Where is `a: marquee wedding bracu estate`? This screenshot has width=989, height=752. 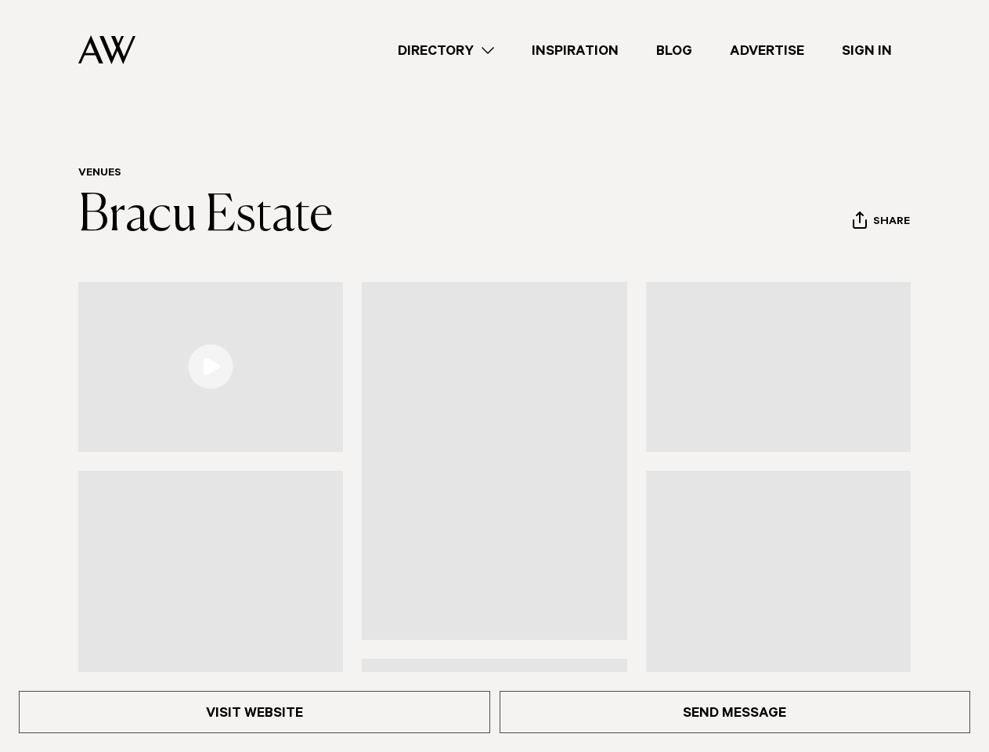 a: marquee wedding bracu estate is located at coordinates (779, 367).